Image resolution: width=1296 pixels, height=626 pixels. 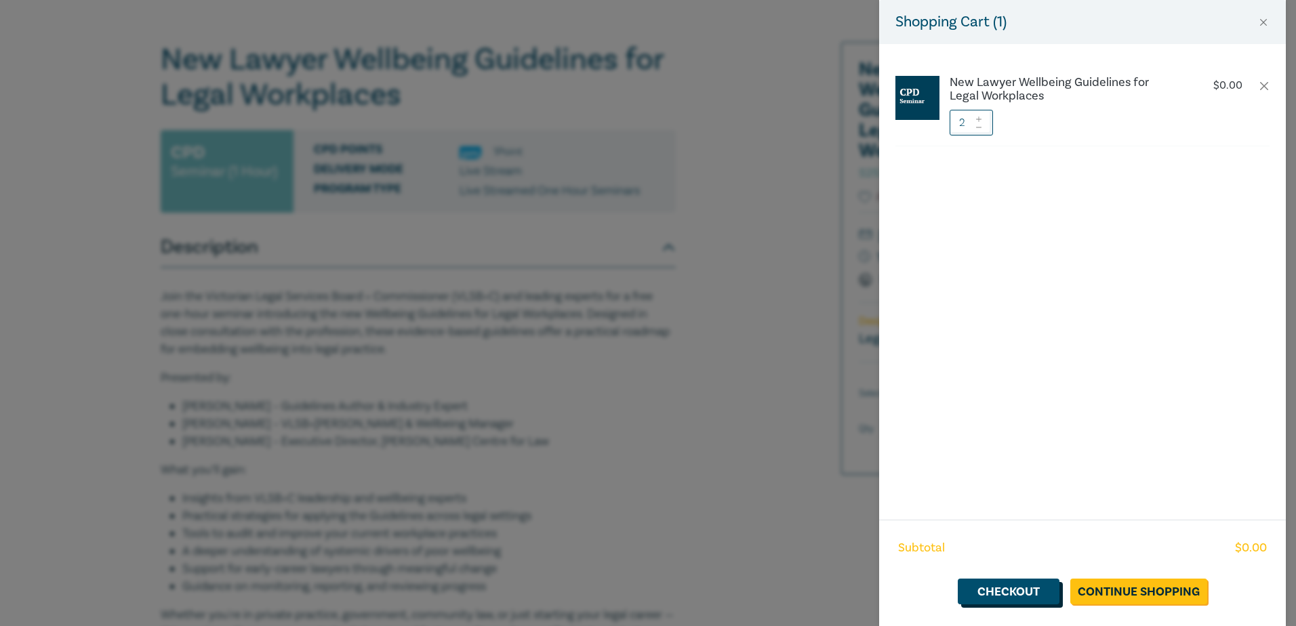 I want to click on button: Close, so click(x=1263, y=22).